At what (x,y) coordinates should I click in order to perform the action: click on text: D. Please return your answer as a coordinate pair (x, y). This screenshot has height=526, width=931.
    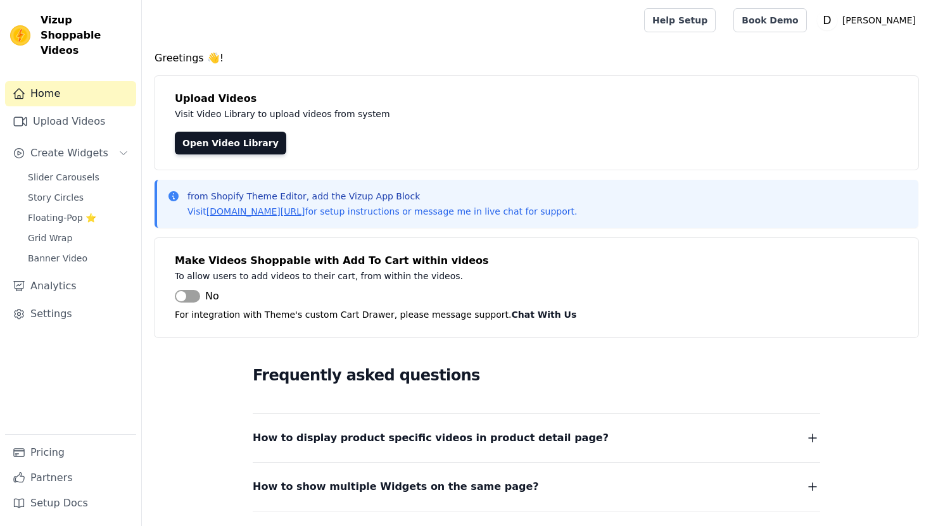
    Looking at the image, I should click on (827, 20).